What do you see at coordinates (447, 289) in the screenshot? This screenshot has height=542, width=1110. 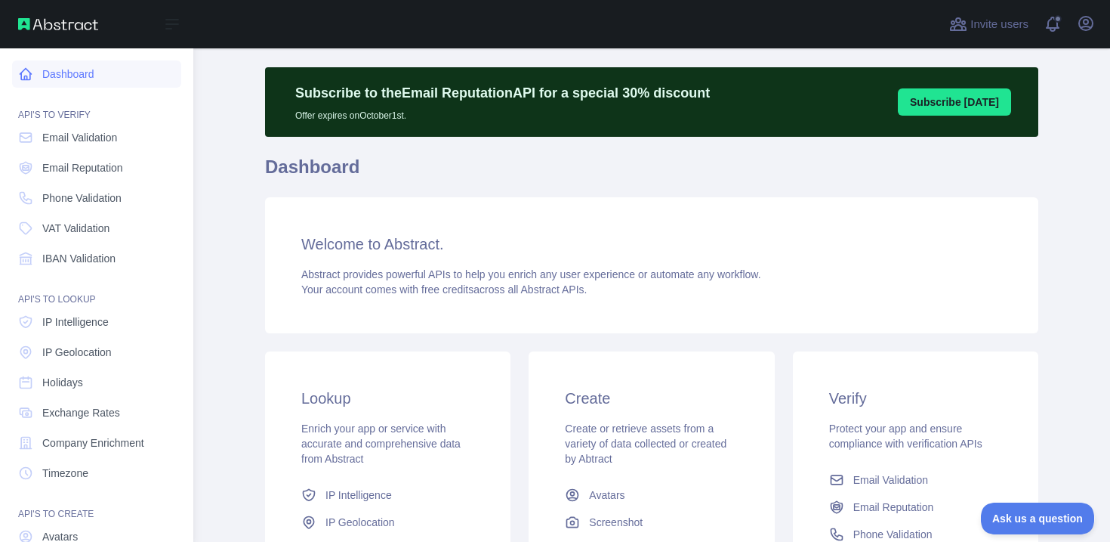 I see `span: free credits` at bounding box center [447, 289].